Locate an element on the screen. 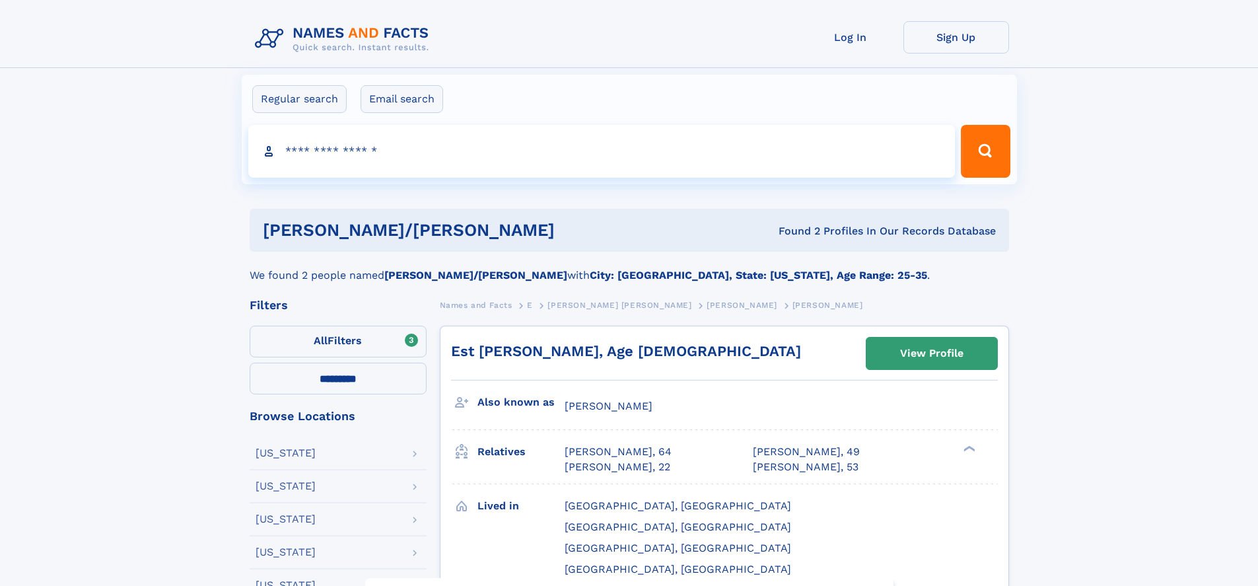 Image resolution: width=1258 pixels, height=586 pixels. h3: Also known as is located at coordinates (521, 402).